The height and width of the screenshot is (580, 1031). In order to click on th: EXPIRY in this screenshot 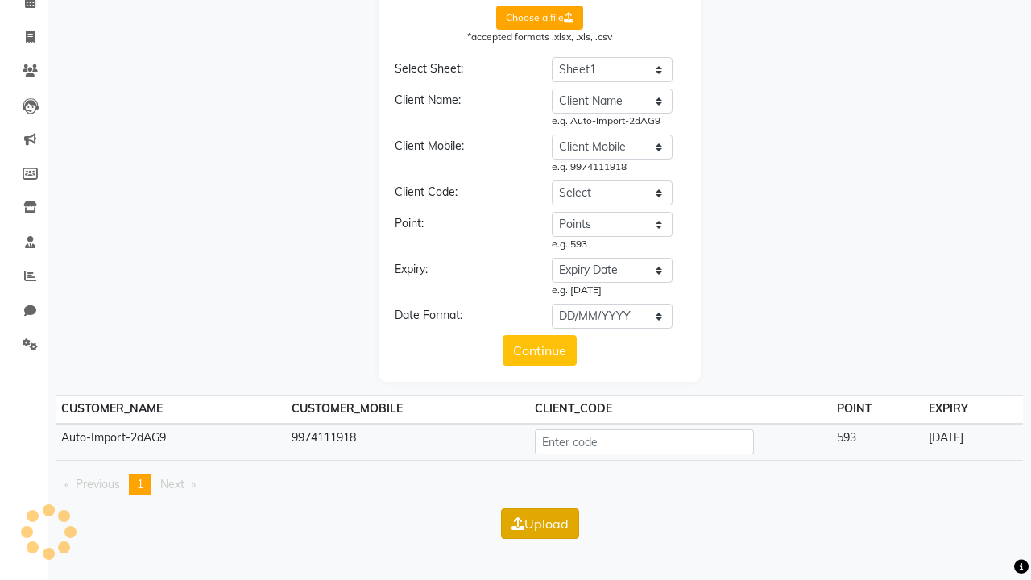, I will do `click(973, 409)`.